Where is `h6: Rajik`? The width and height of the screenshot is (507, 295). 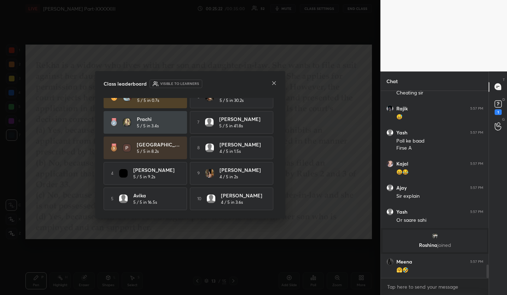 h6: Rajik is located at coordinates (402, 109).